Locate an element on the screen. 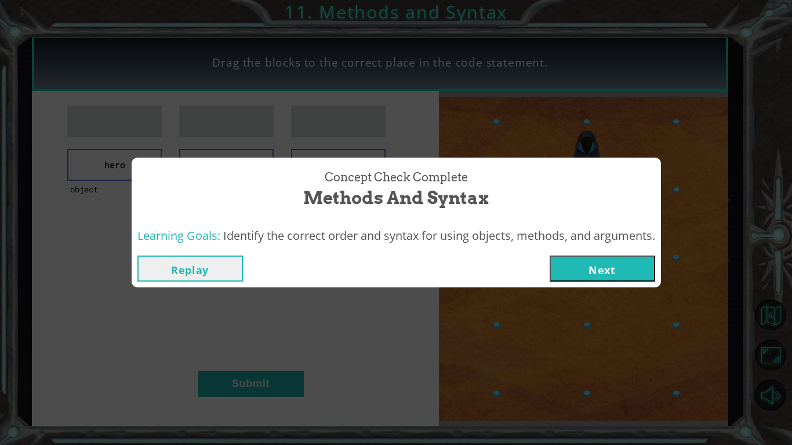  span: Learning Goals: is located at coordinates (178, 235).